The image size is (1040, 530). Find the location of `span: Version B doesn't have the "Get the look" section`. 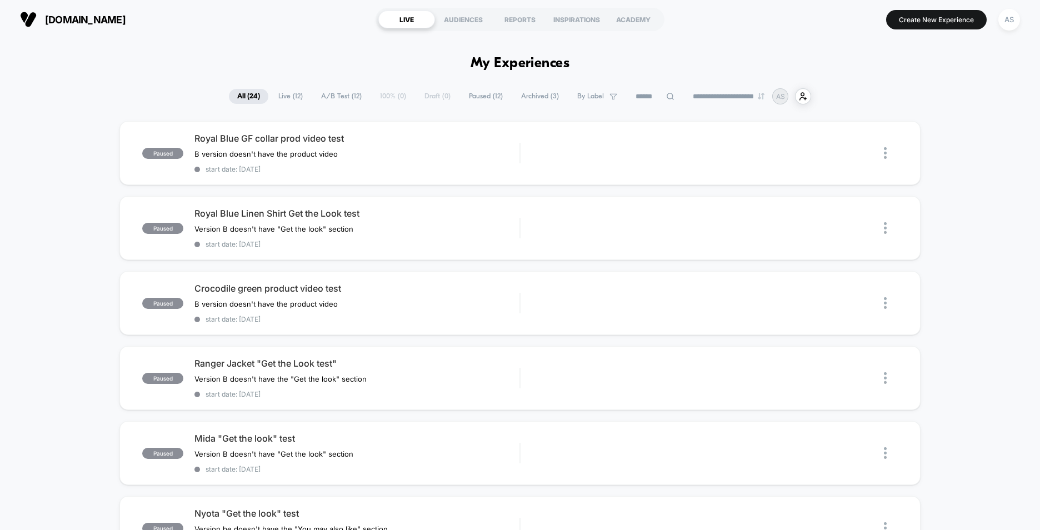

span: Version B doesn't have the "Get the look" section is located at coordinates (281, 379).